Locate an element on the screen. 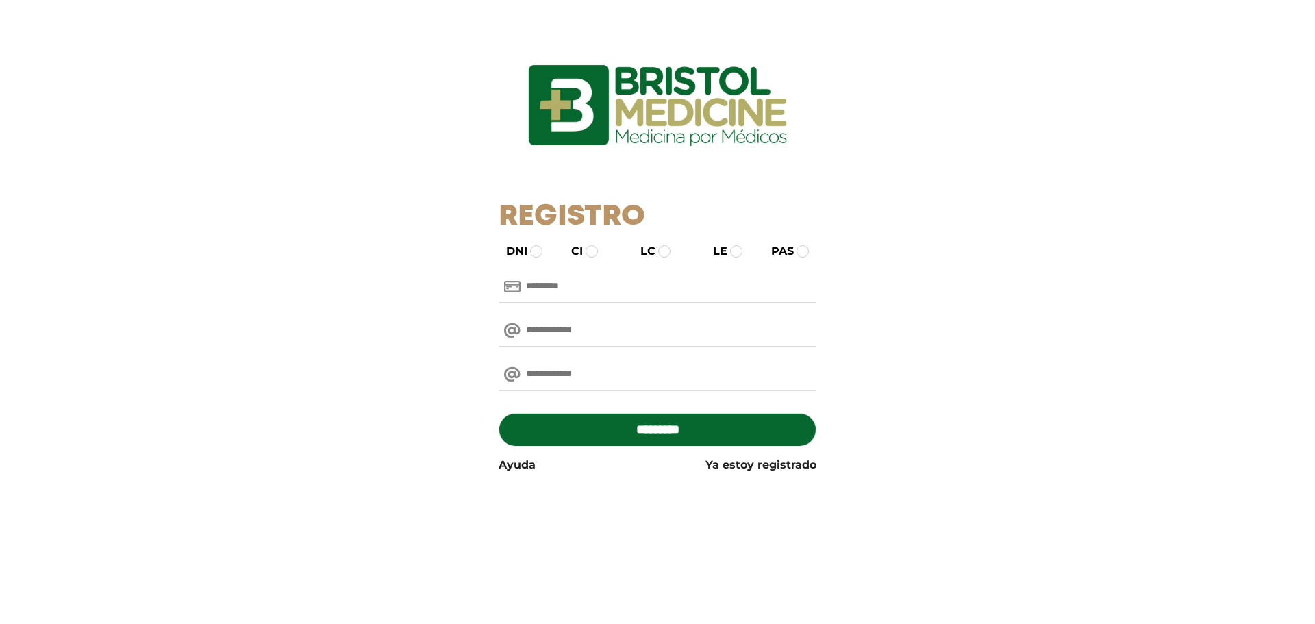 This screenshot has height=624, width=1315. label: LC is located at coordinates (642, 251).